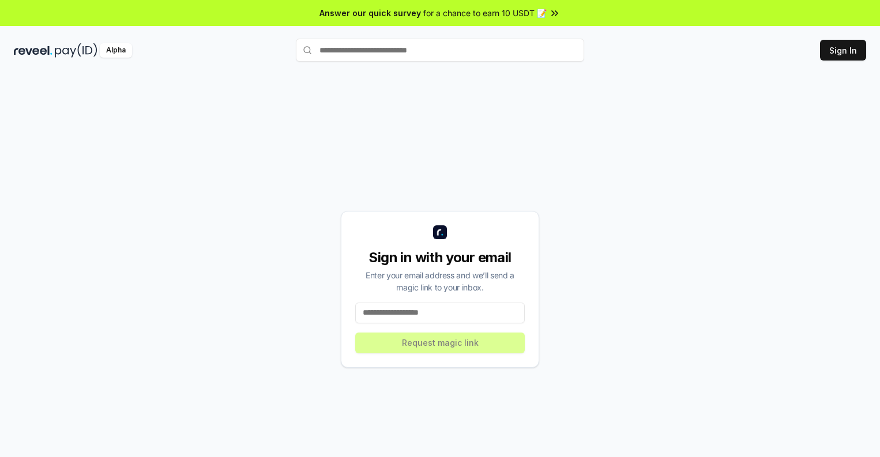 The image size is (880, 457). What do you see at coordinates (33, 50) in the screenshot?
I see `img: reveel_dark` at bounding box center [33, 50].